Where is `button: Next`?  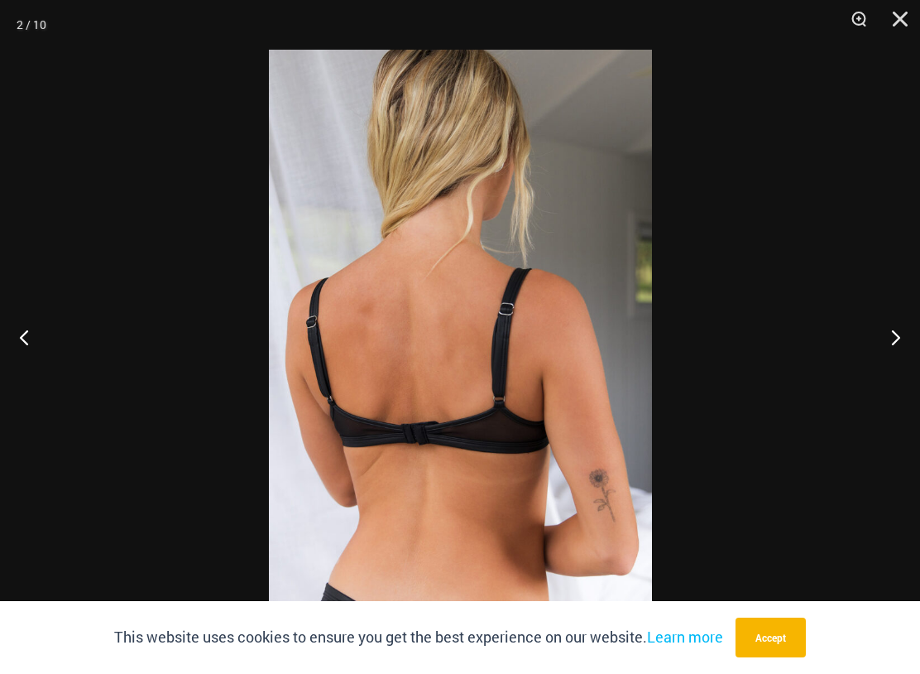
button: Next is located at coordinates (889, 337).